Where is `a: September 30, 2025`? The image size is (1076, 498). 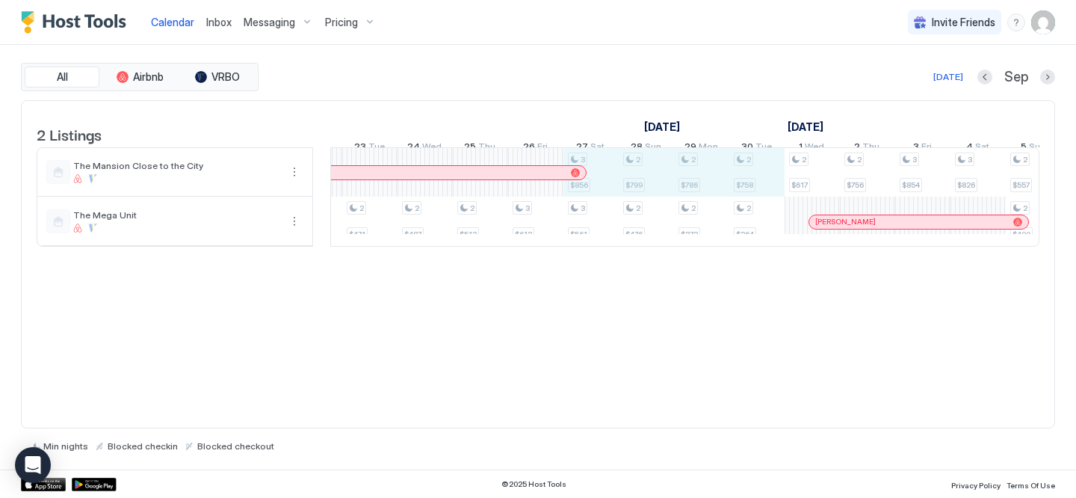 a: September 30, 2025 is located at coordinates (756, 148).